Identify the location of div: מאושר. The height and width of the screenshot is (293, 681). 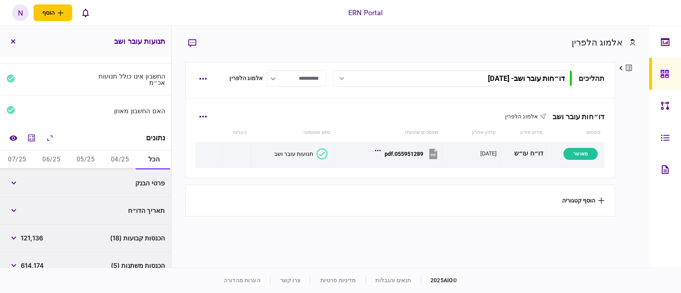
(580, 154).